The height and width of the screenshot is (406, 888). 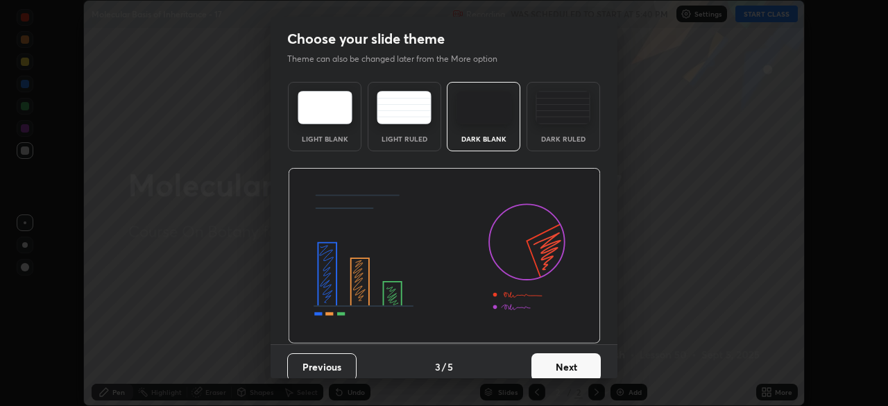 What do you see at coordinates (405, 139) in the screenshot?
I see `div: Light Ruled` at bounding box center [405, 139].